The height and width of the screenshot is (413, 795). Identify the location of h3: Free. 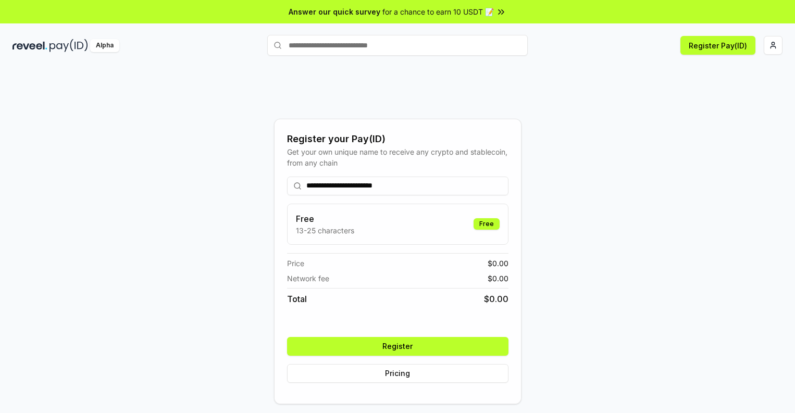
(325, 219).